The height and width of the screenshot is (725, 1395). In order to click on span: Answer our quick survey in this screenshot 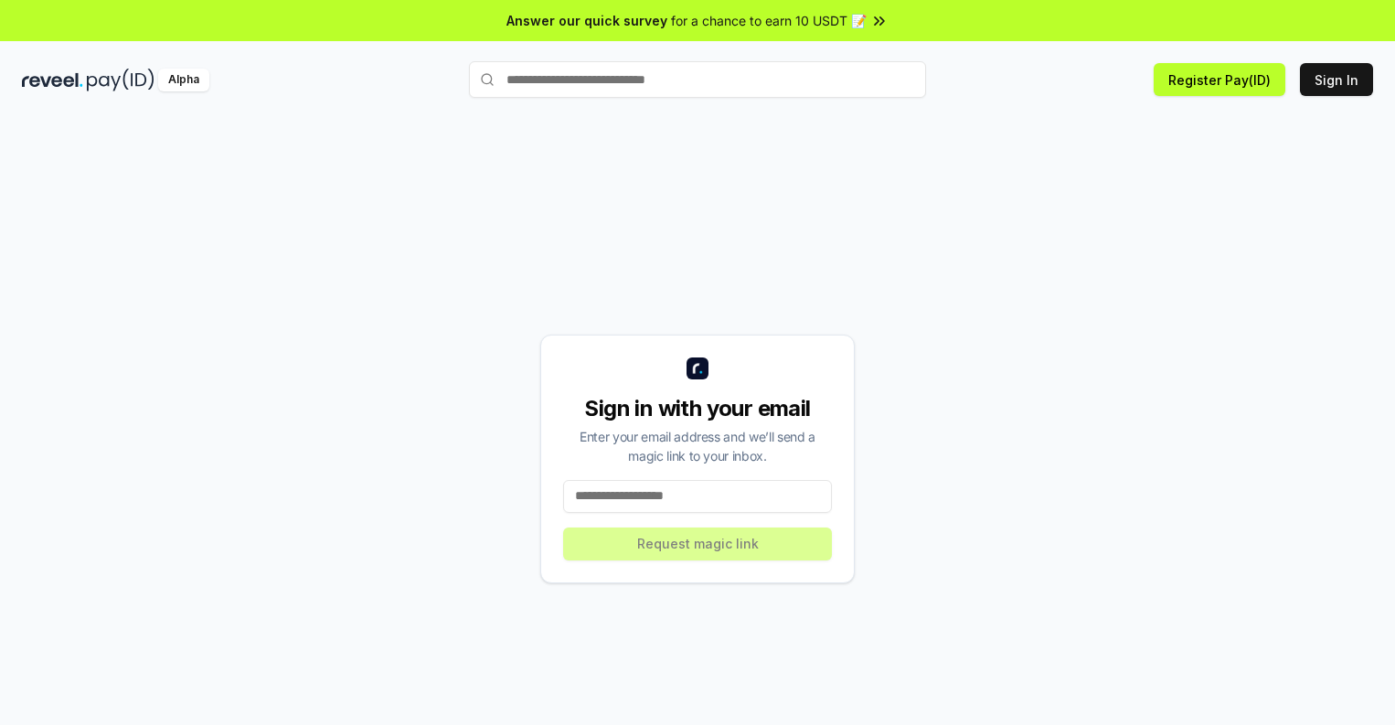, I will do `click(587, 20)`.